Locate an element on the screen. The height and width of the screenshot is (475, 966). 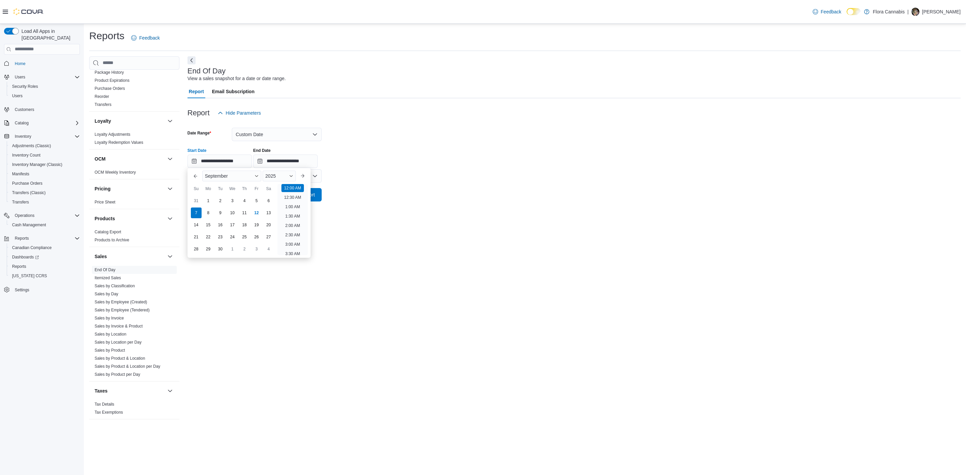
label: Date Range is located at coordinates (199, 133).